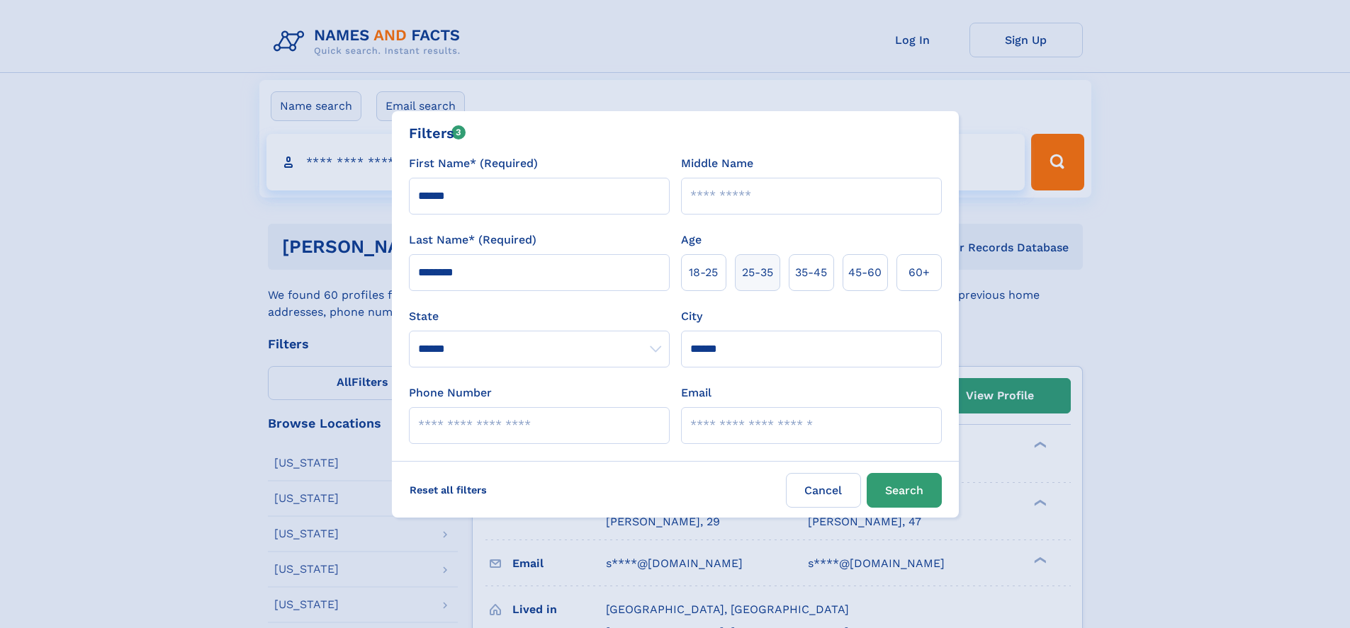 The image size is (1350, 628). I want to click on label: City, so click(692, 317).